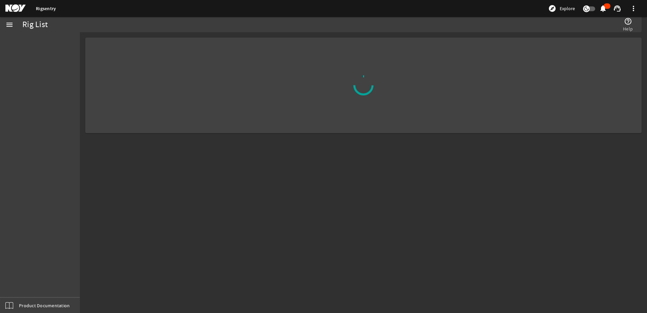  Describe the element at coordinates (628, 21) in the screenshot. I see `mat-icon: help_outline` at that location.